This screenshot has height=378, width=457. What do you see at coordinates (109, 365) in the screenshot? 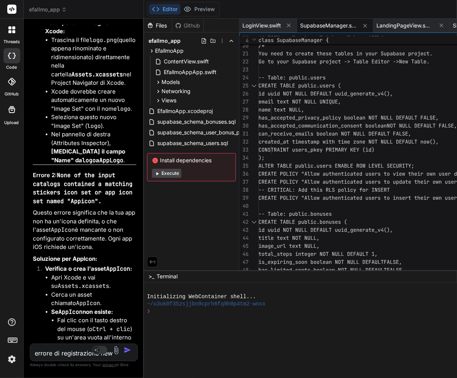
I see `span: privacy` at bounding box center [109, 365].